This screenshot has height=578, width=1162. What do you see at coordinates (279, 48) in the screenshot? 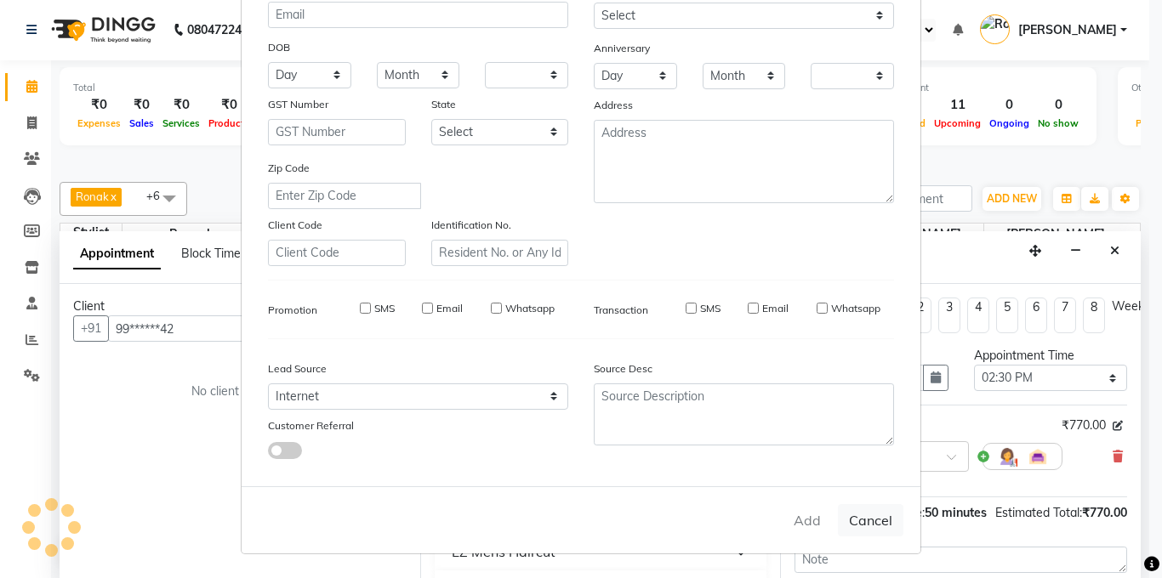
I see `label: DOB` at bounding box center [279, 48].